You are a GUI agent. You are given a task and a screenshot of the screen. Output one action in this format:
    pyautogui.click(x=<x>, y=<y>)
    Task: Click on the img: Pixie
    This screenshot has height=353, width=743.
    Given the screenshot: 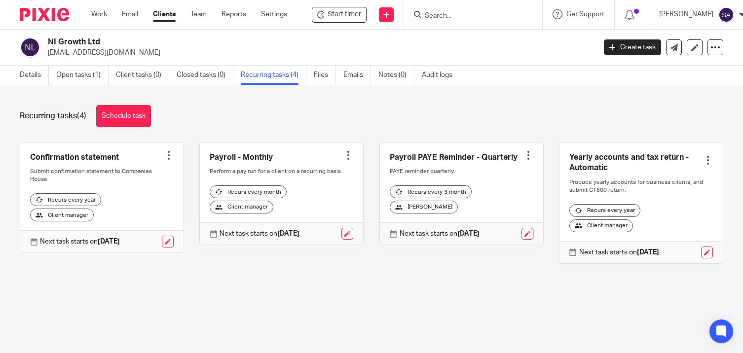 What is the action you would take?
    pyautogui.click(x=44, y=14)
    